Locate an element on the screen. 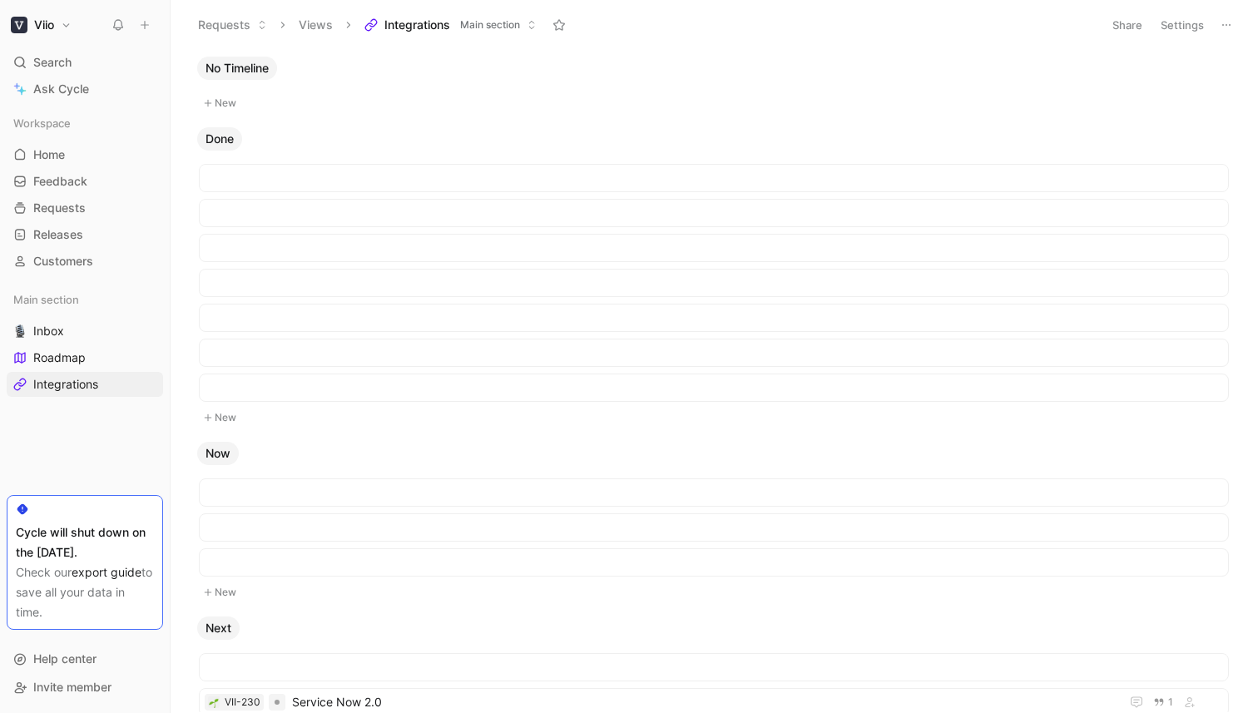  button: Requests is located at coordinates (232, 25).